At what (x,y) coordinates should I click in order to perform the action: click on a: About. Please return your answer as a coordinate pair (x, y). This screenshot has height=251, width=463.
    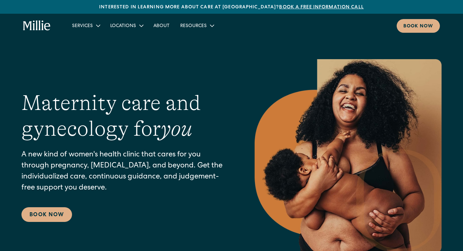
    Looking at the image, I should click on (161, 25).